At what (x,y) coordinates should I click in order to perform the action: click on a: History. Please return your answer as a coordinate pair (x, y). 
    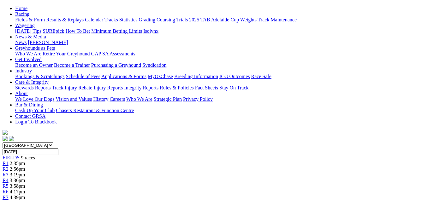
    Looking at the image, I should click on (101, 99).